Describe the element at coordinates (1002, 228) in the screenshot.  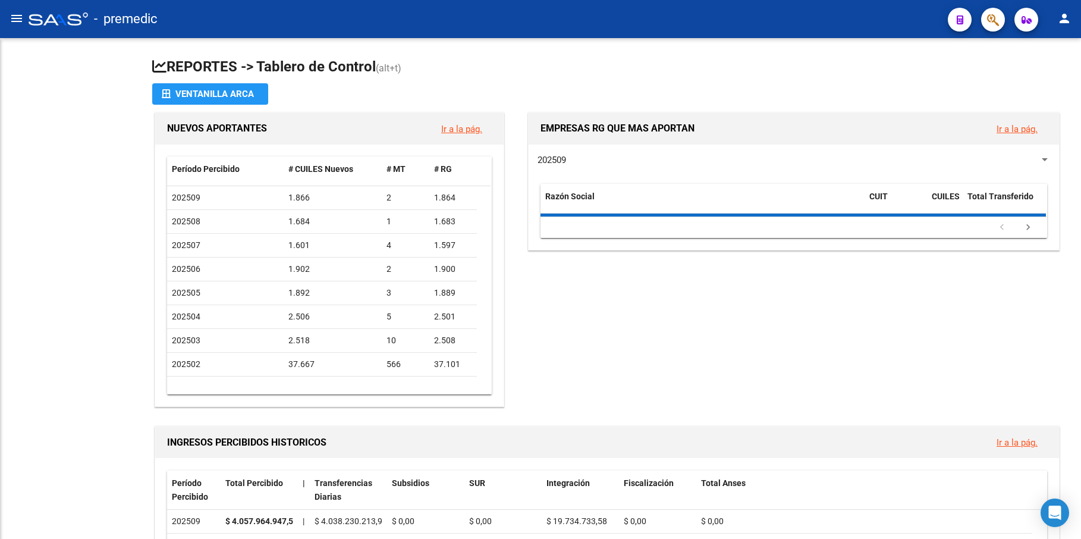
I see `a: go to previous page` at that location.